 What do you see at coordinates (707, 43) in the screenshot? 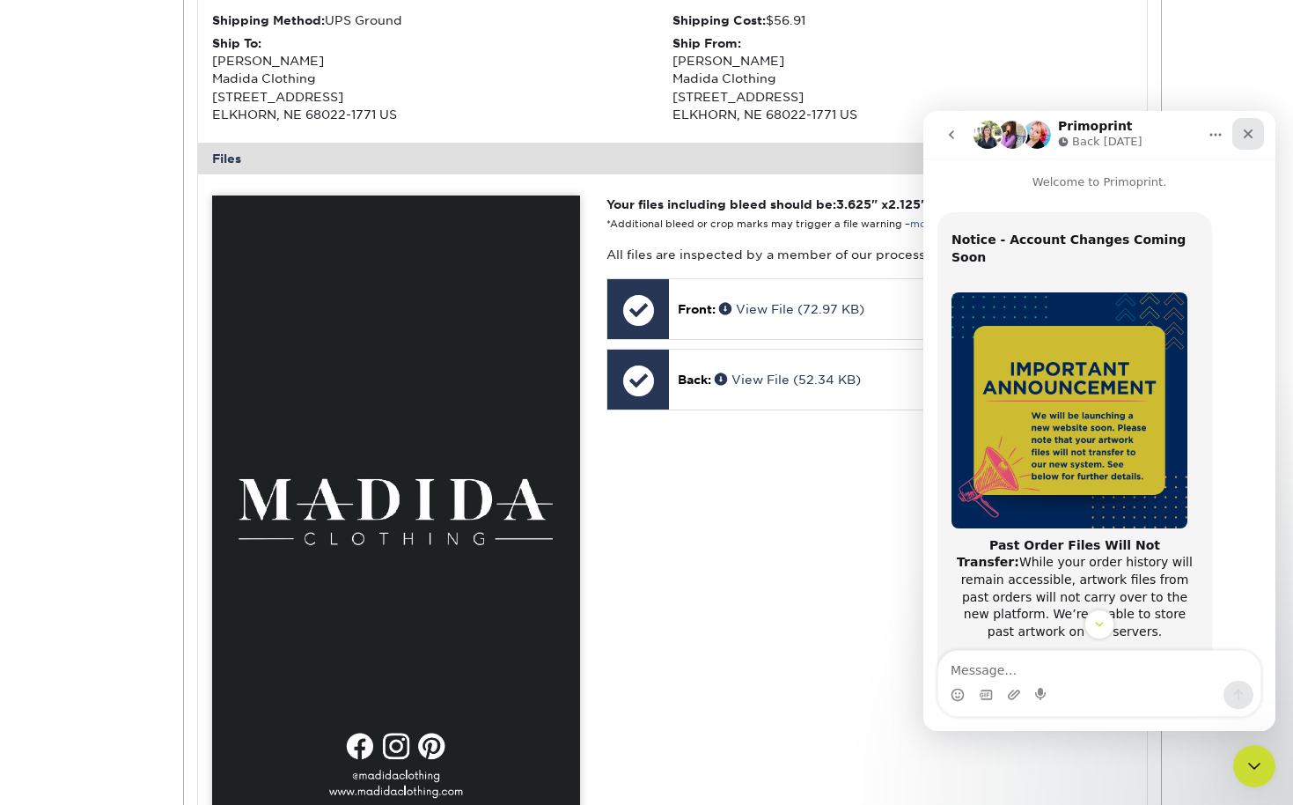
I see `strong: Ship From:` at bounding box center [707, 43].